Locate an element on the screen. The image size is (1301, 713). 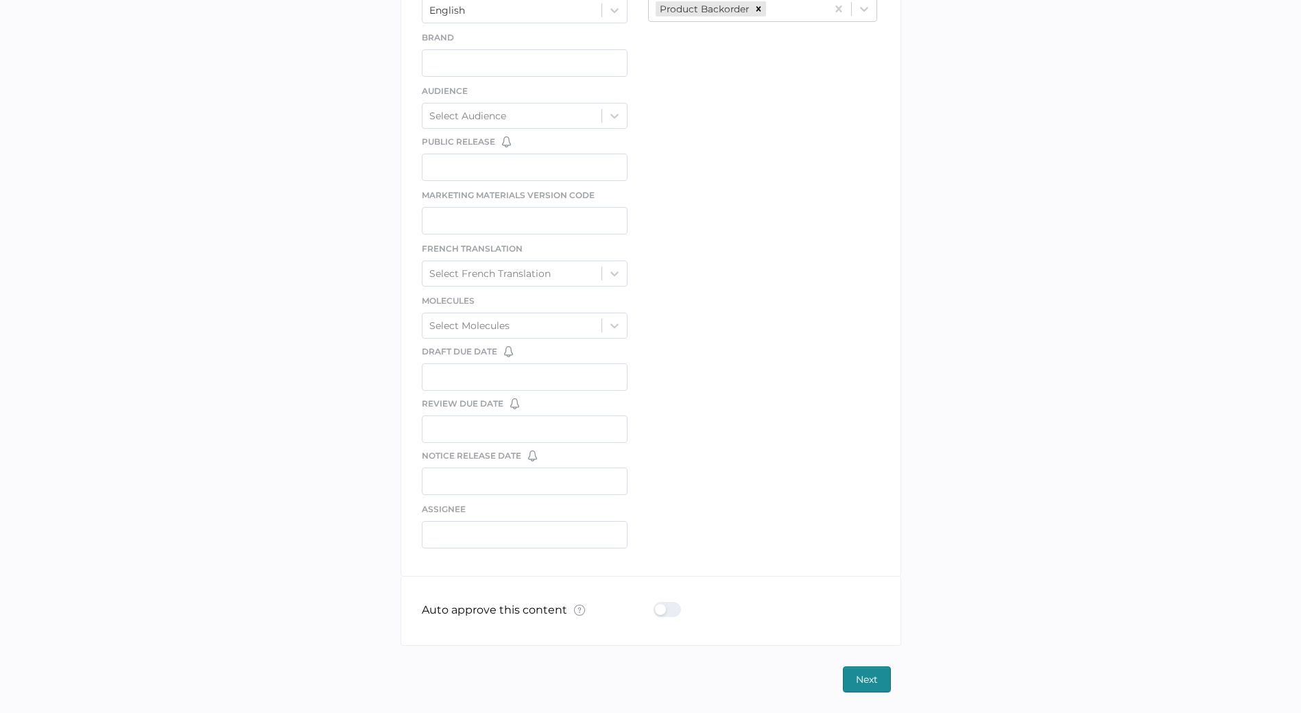
span: French Translation is located at coordinates (472, 248).